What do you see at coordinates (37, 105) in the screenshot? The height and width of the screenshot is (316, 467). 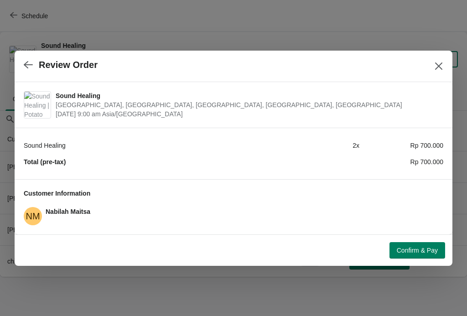 I see `img: Sound Healing | Potato Head Suites & Studios, Jalan Petitenget, Seminyak, Badung Regency, Bali, I...` at bounding box center [37, 105].